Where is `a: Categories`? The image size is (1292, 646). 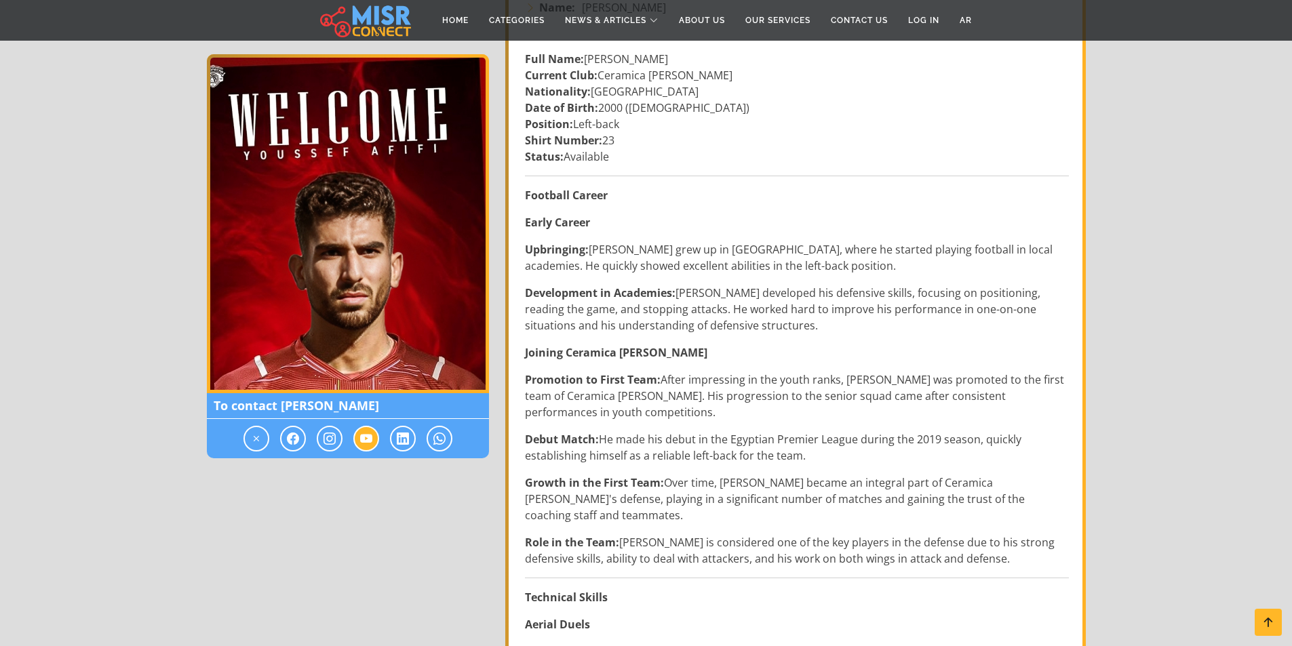
a: Categories is located at coordinates (517, 20).